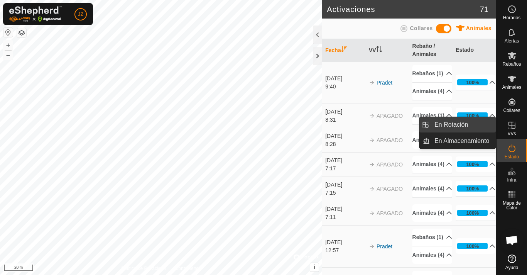 The width and height of the screenshot is (527, 275). What do you see at coordinates (462, 141) in the screenshot?
I see `span: En Almacenamiento` at bounding box center [462, 141].